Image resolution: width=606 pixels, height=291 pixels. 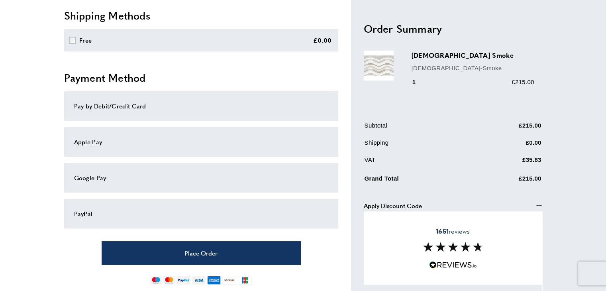 What do you see at coordinates (453, 247) in the screenshot?
I see `img: Reviews section` at bounding box center [453, 247].